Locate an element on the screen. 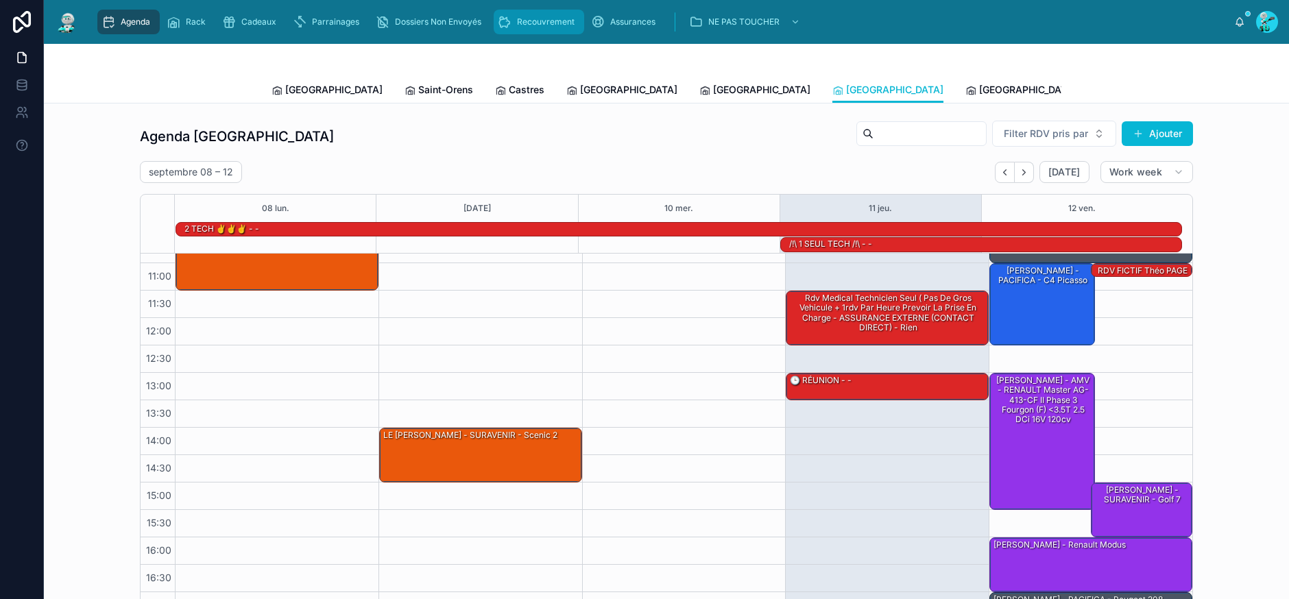 The image size is (1289, 599). button: Work week is located at coordinates (1146, 172).